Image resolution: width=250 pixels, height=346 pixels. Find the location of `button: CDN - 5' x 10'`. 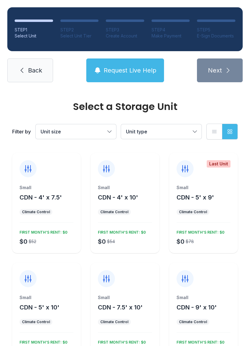

button: CDN - 5' x 10' is located at coordinates (39, 308).